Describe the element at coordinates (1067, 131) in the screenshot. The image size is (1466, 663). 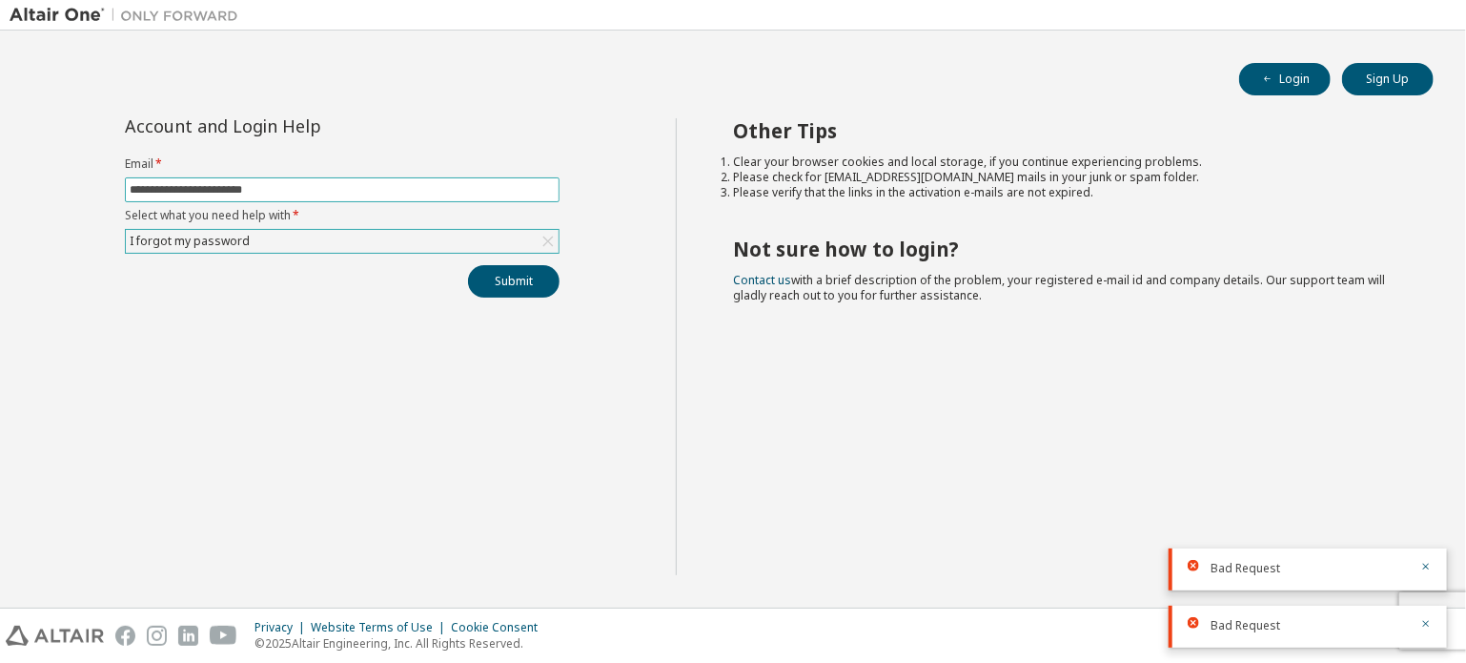
I see `h2: Other Tips` at that location.